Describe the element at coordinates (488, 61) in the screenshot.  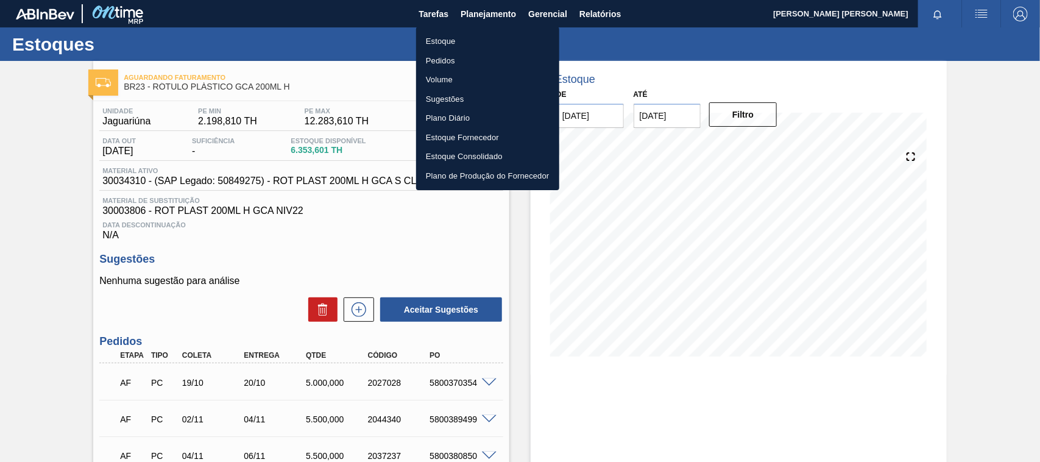
I see `li: Pedidos` at that location.